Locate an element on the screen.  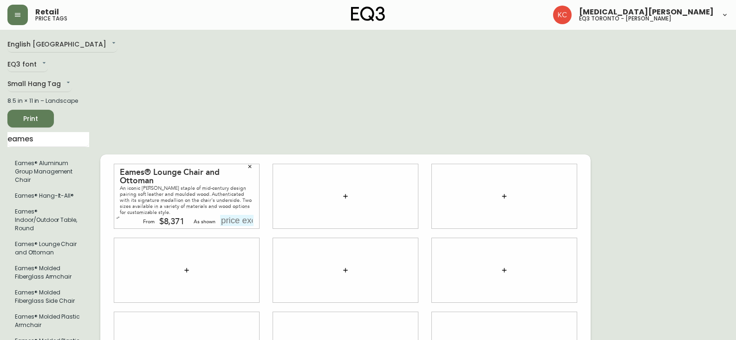
div: 8.5 in × 11 in – Landscape is located at coordinates (48, 101).